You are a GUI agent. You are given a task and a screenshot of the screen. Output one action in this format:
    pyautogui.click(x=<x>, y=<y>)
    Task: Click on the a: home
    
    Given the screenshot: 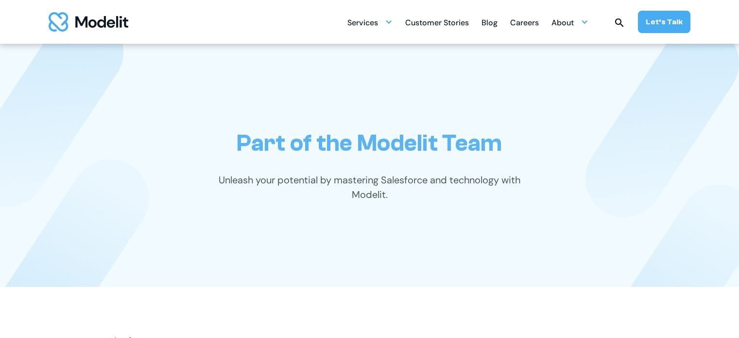 What is the action you would take?
    pyautogui.click(x=88, y=22)
    